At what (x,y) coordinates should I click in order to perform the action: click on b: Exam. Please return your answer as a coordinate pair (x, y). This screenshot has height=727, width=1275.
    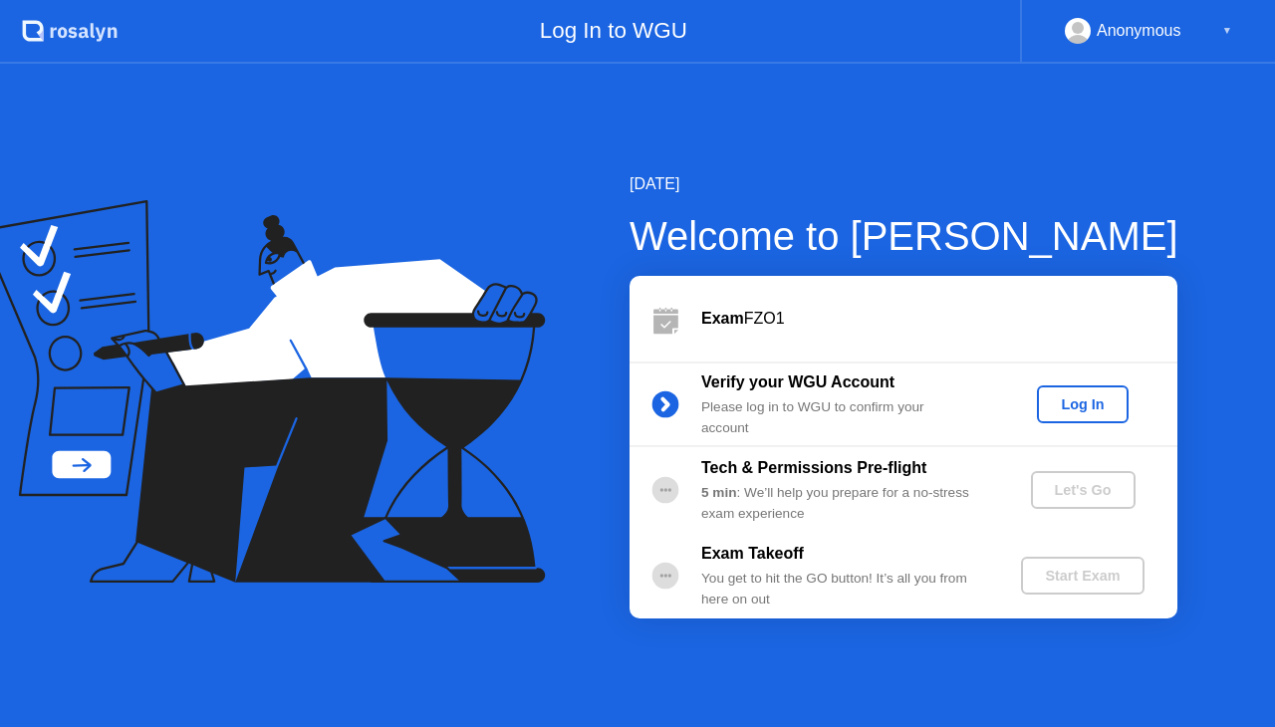
    Looking at the image, I should click on (722, 318).